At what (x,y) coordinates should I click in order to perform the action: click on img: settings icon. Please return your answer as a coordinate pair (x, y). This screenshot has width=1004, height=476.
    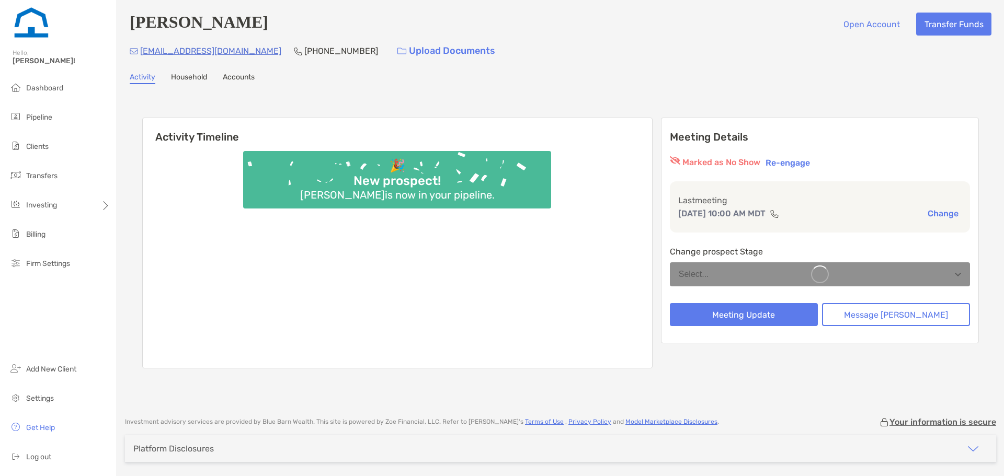
    Looking at the image, I should click on (16, 398).